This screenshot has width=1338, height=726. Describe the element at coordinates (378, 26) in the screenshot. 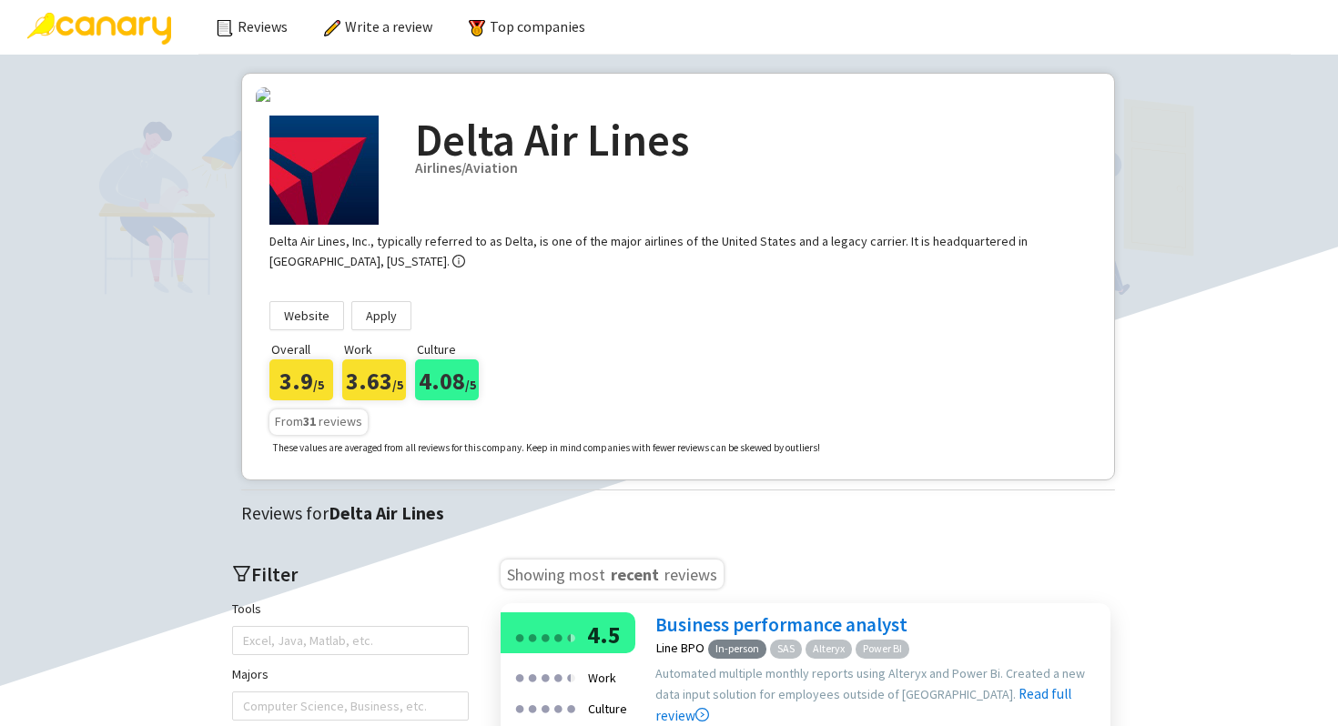

I see `a: Write a review` at that location.